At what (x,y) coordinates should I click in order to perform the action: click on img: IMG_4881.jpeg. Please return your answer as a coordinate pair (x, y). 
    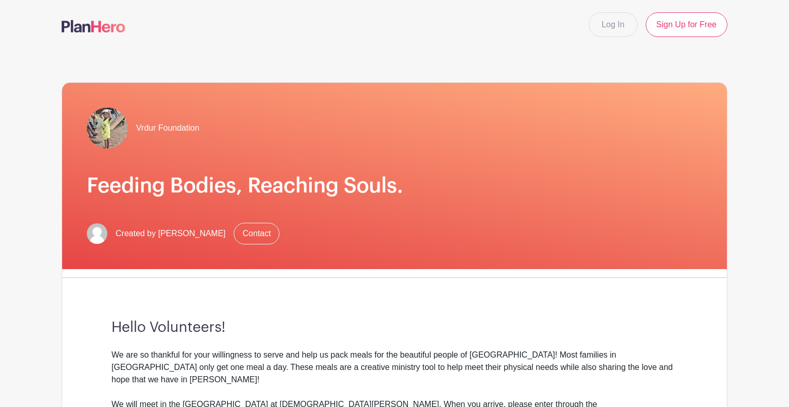
    Looking at the image, I should click on (107, 128).